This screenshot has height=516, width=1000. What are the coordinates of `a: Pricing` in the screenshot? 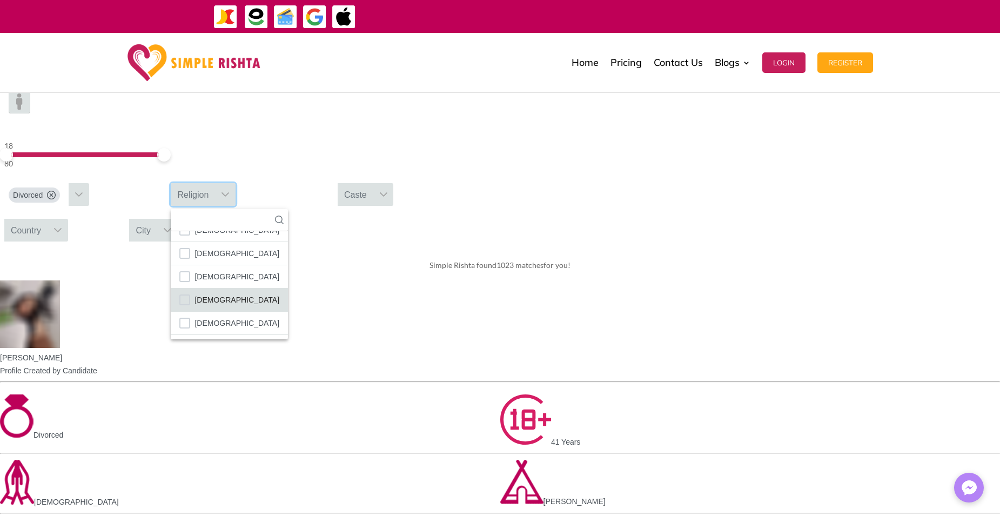 It's located at (626, 63).